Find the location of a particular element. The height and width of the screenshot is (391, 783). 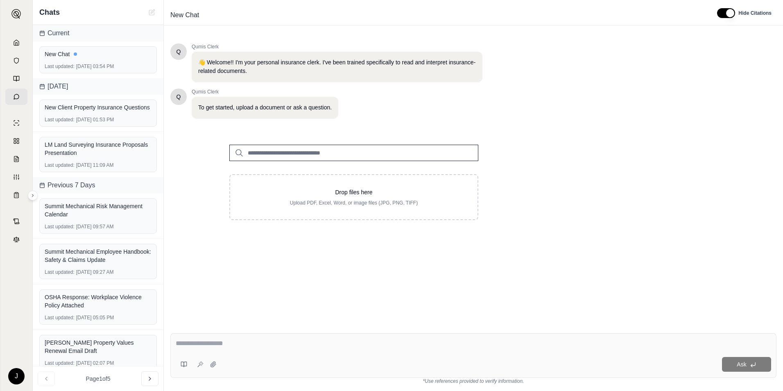

button: New Chat is located at coordinates (152, 12).